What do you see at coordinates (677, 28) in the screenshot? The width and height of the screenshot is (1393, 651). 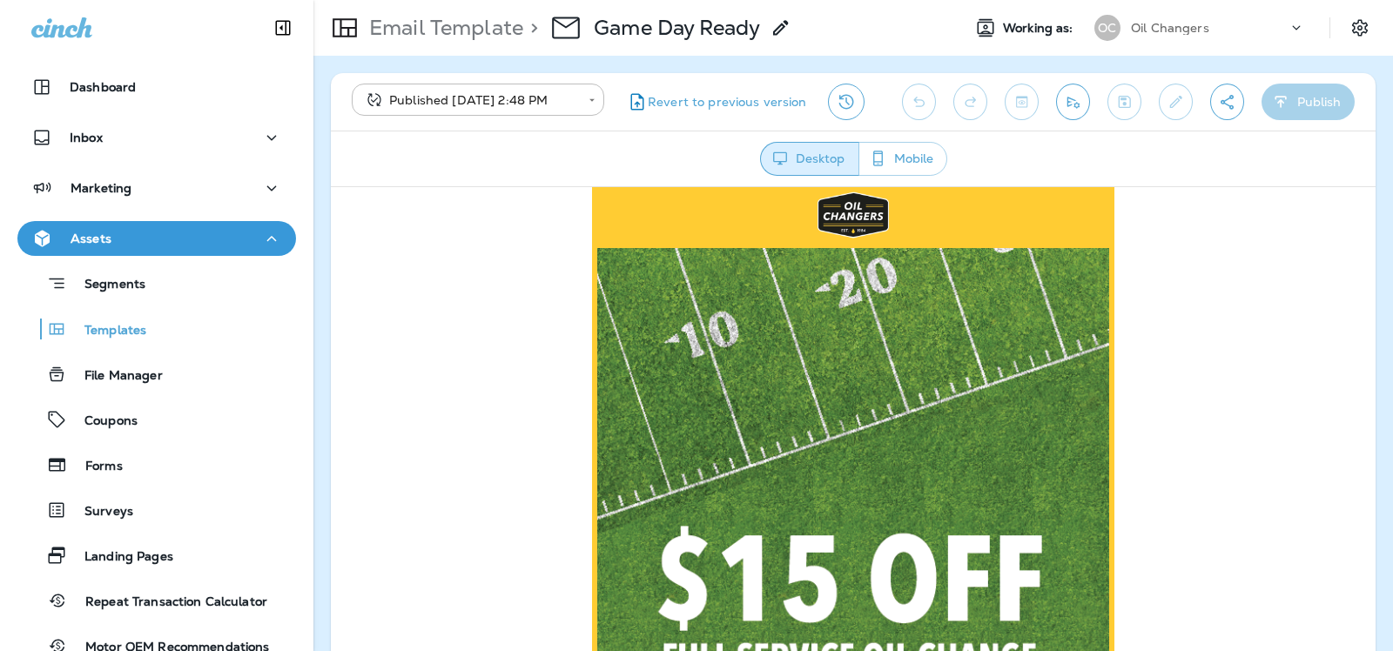 I see `div: Game Day Ready` at bounding box center [677, 28].